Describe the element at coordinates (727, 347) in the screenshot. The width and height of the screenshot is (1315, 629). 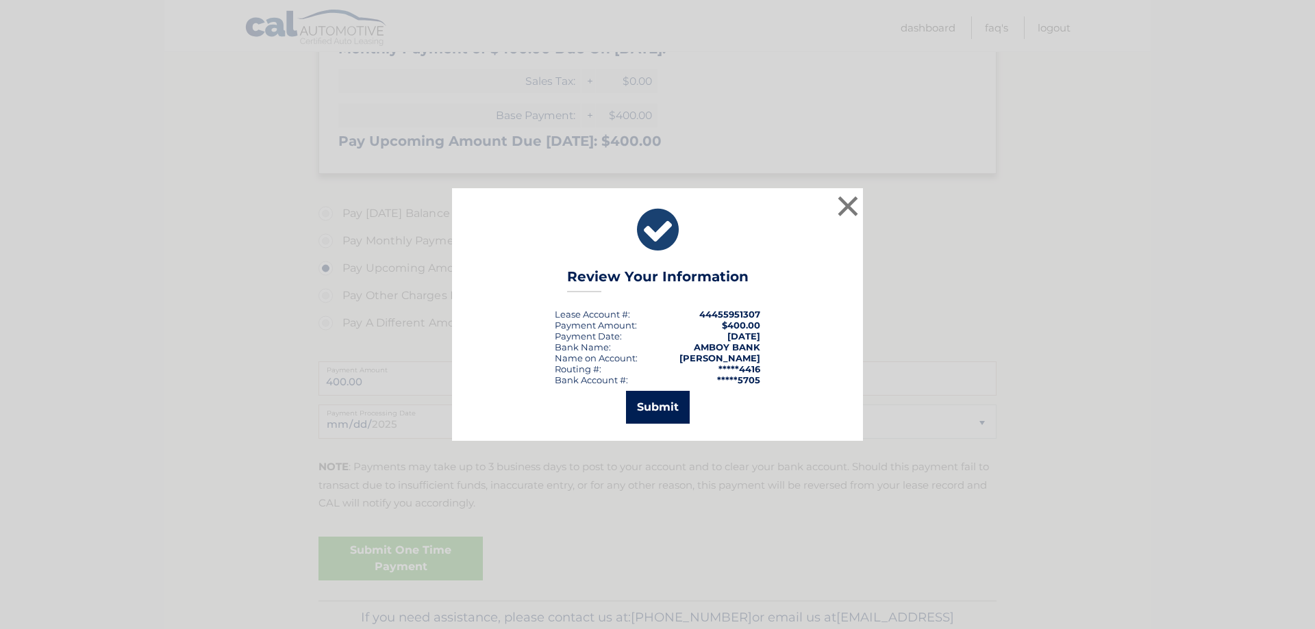
I see `strong: AMBOY BANK` at that location.